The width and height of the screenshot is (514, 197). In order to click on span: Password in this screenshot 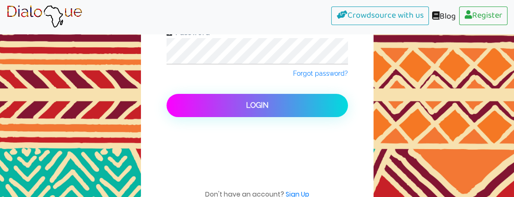, I will do `click(191, 32)`.